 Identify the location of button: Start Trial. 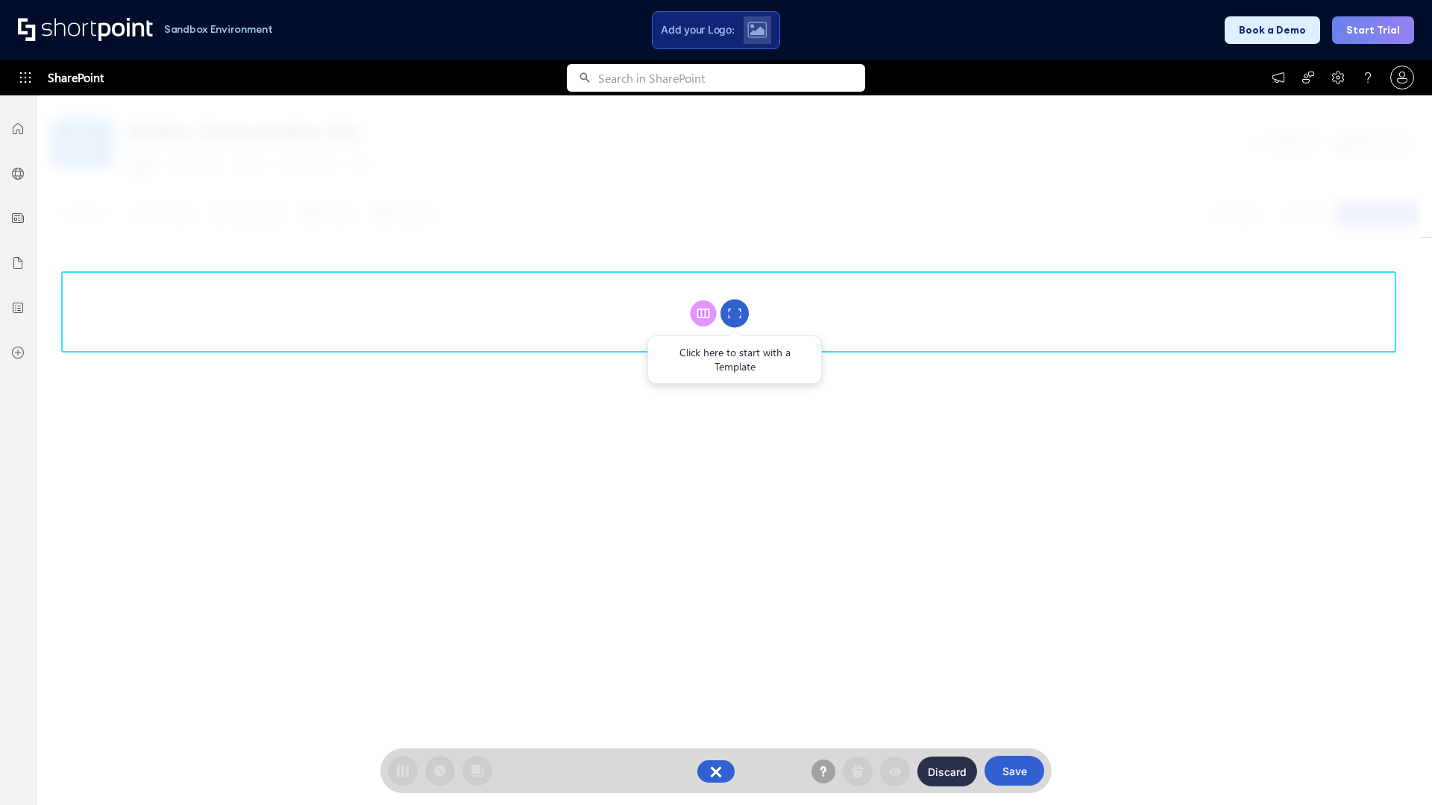
(1373, 30).